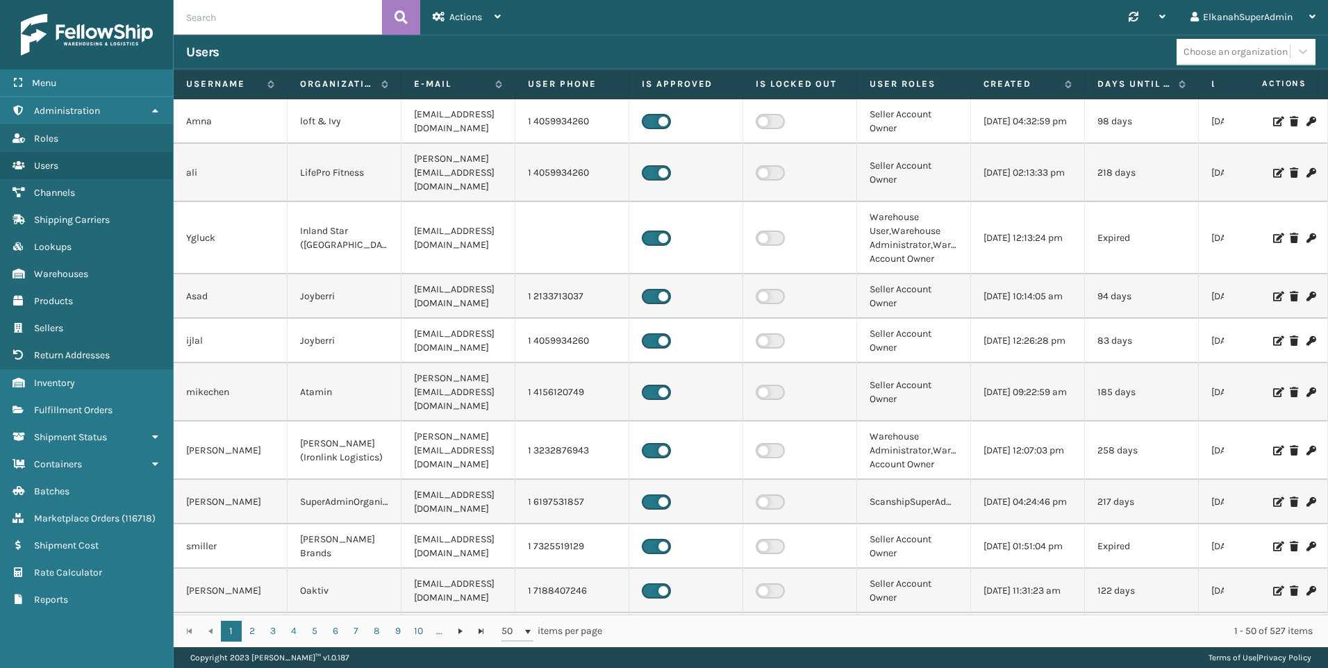 The height and width of the screenshot is (668, 1328). Describe the element at coordinates (231, 122) in the screenshot. I see `td: Amna` at that location.